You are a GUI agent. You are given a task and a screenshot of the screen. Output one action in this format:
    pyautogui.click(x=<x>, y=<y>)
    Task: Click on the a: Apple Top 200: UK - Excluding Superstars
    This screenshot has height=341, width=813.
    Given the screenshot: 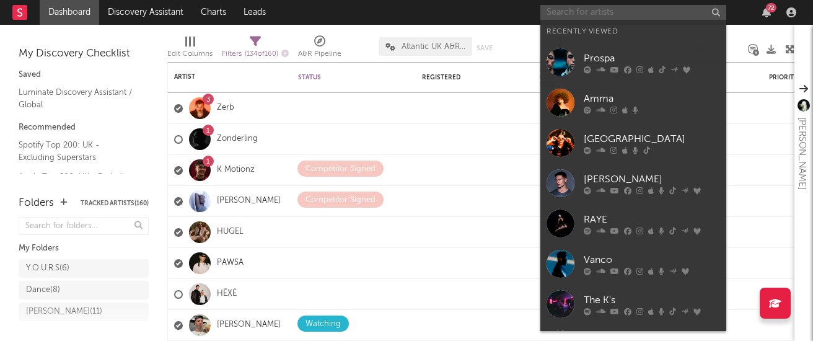 What is the action you would take?
    pyautogui.click(x=78, y=182)
    